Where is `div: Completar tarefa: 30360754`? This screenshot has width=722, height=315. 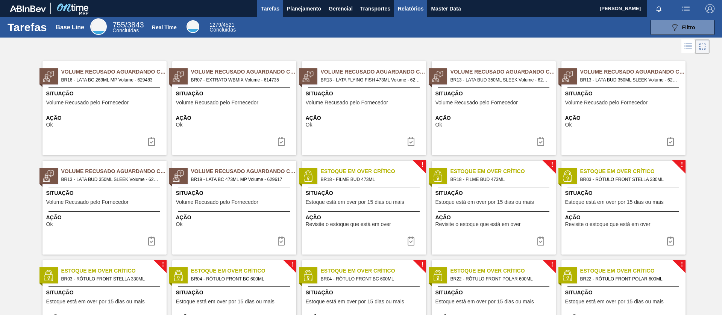
div: Completar tarefa: 30360754 is located at coordinates (151, 142).